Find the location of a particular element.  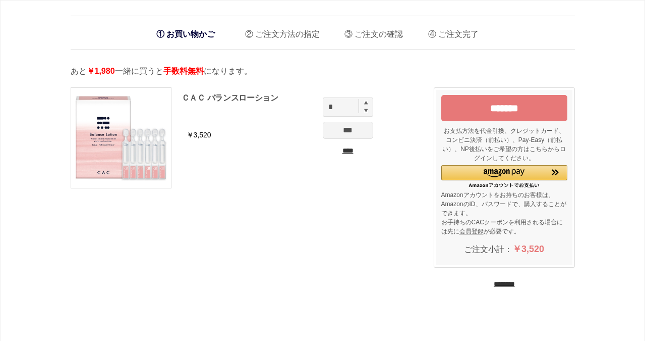

div: ご注文小計： is located at coordinates (505, 249).